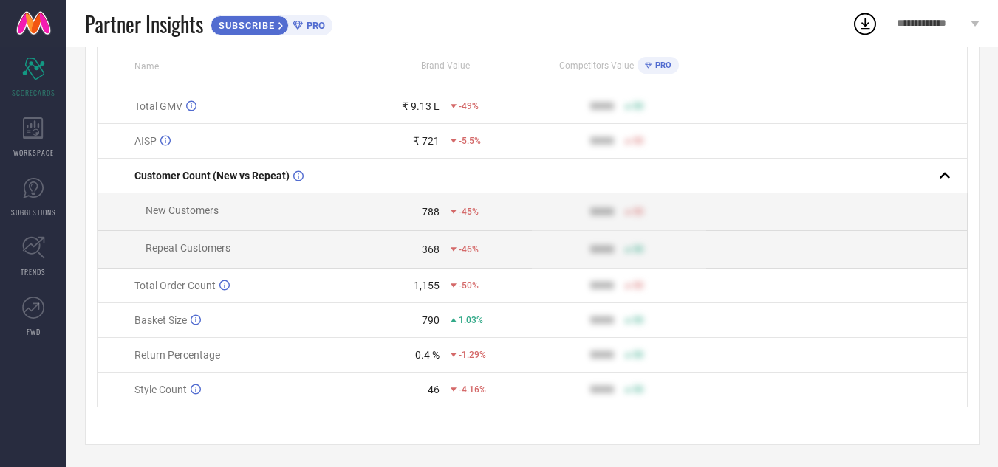 This screenshot has width=998, height=467. I want to click on span: -50%, so click(468, 286).